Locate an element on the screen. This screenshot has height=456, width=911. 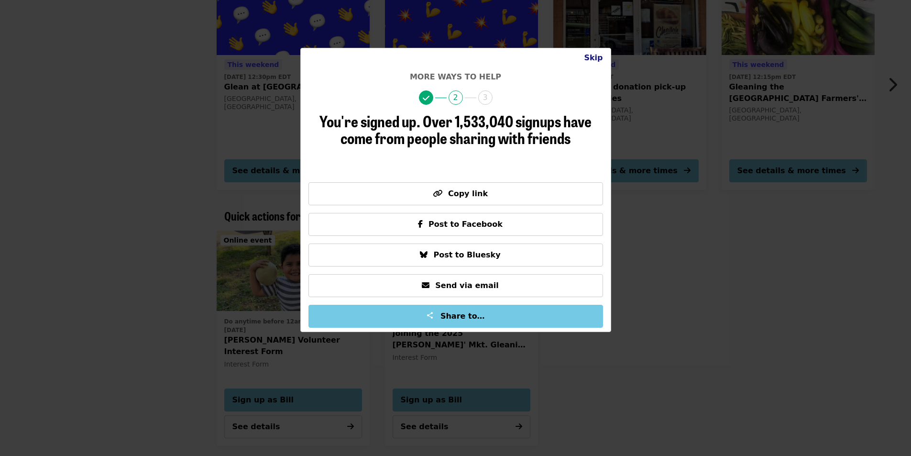
span: More ways to help is located at coordinates (455, 77).